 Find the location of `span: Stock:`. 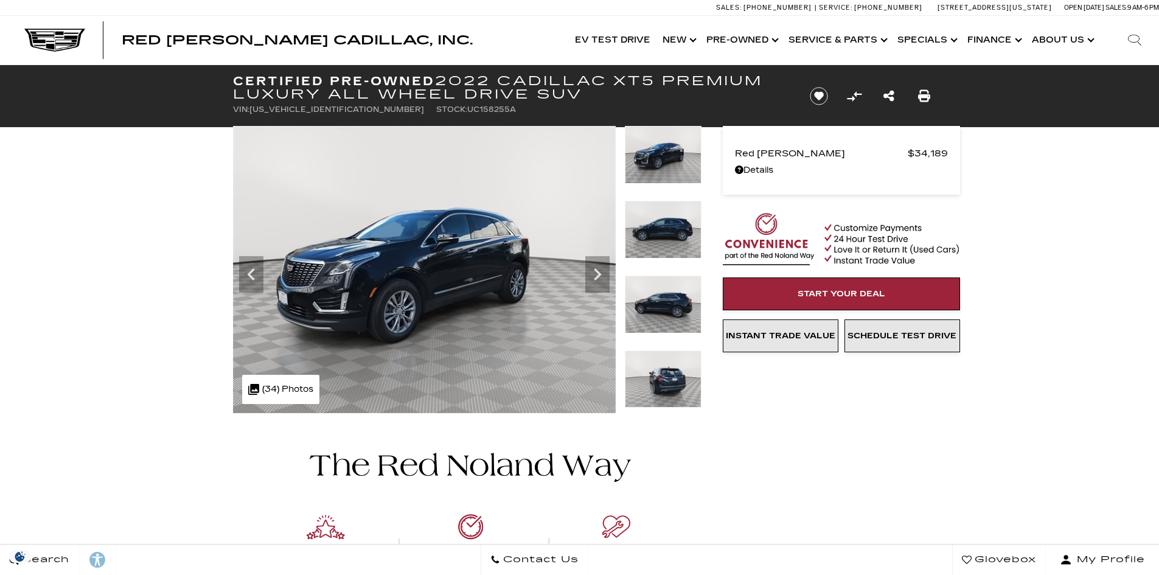

span: Stock: is located at coordinates (451, 110).